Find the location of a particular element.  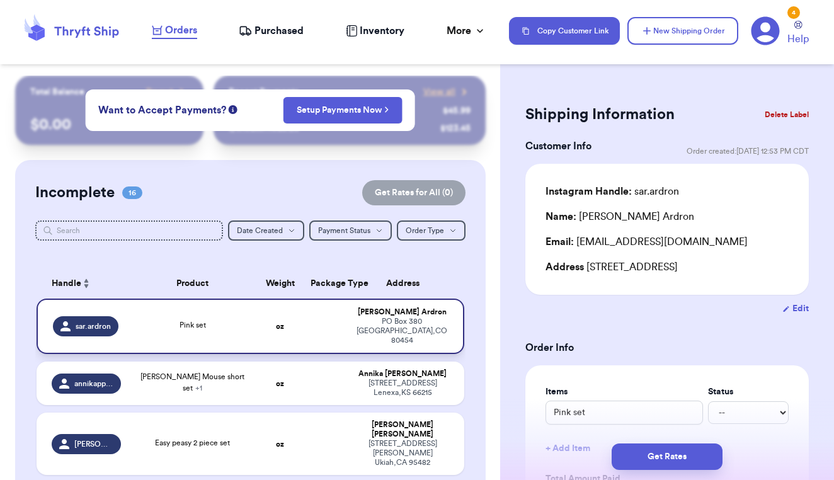

label: Items is located at coordinates (624, 392).